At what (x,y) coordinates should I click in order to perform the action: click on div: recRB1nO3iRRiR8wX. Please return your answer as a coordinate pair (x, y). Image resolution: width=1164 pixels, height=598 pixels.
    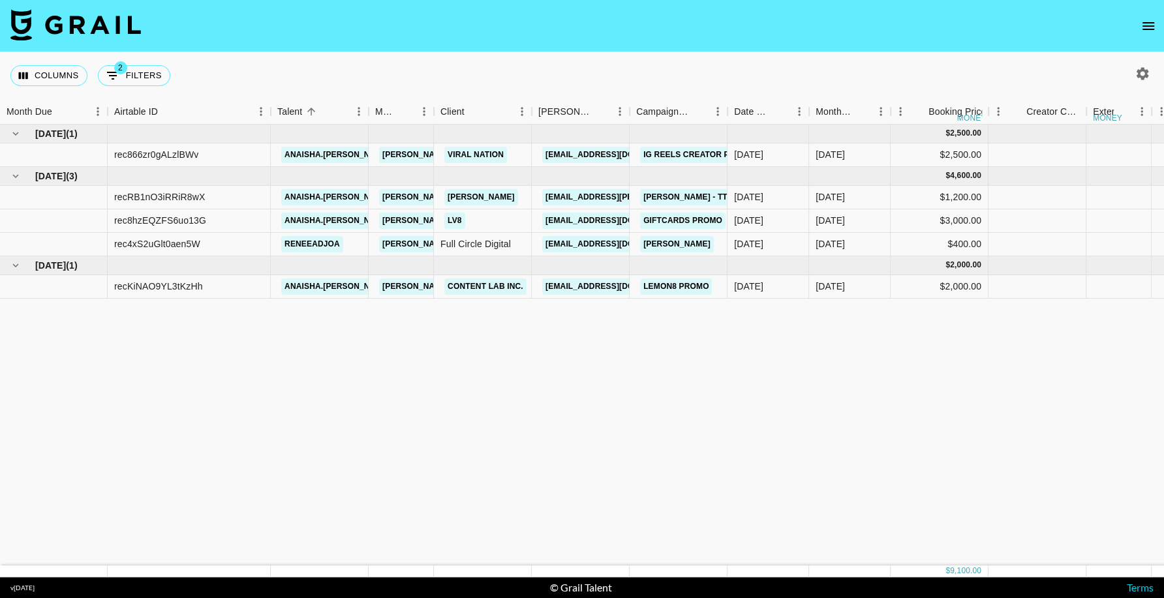
    Looking at the image, I should click on (159, 197).